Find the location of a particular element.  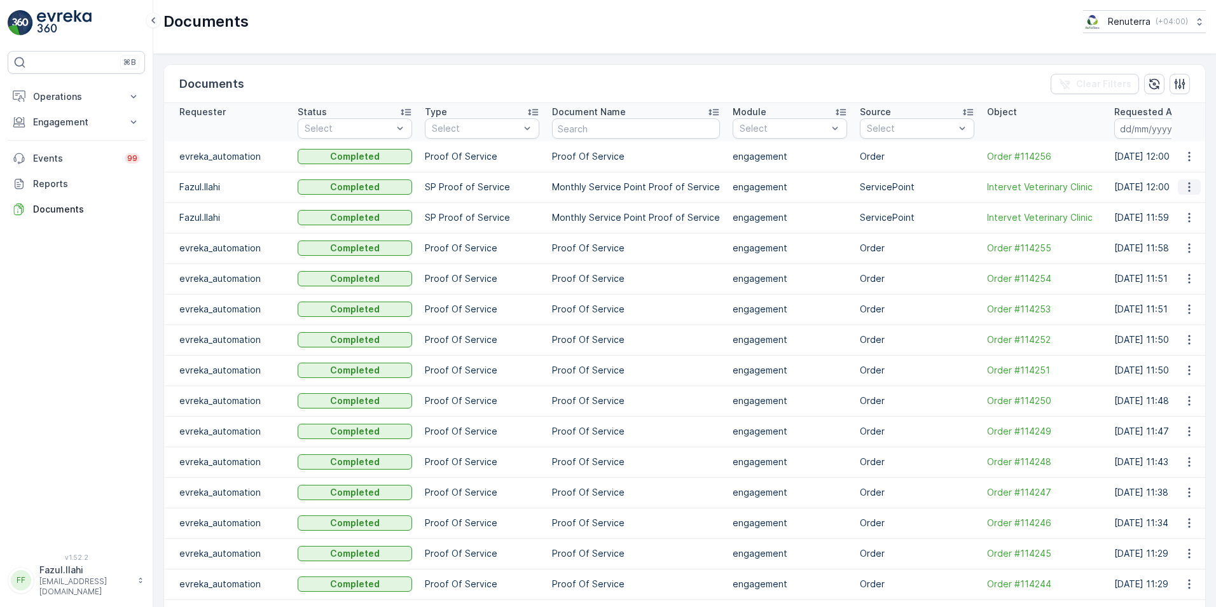

span: Order #114246 is located at coordinates (1044, 523).